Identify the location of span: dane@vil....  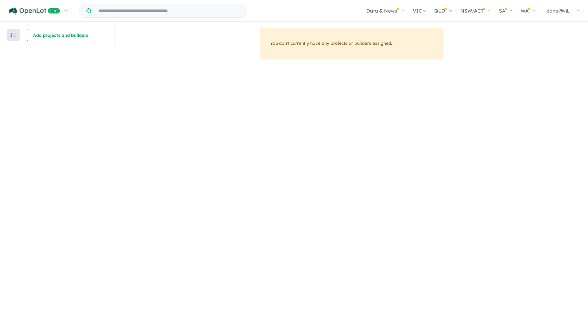
(559, 11).